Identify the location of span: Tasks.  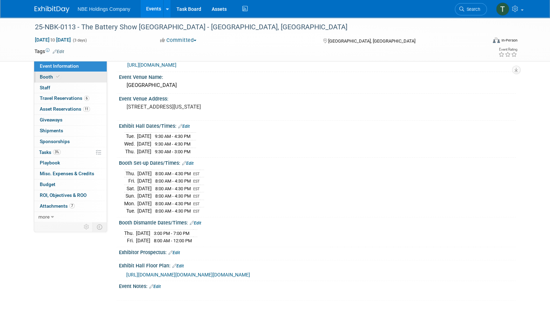
(50, 152).